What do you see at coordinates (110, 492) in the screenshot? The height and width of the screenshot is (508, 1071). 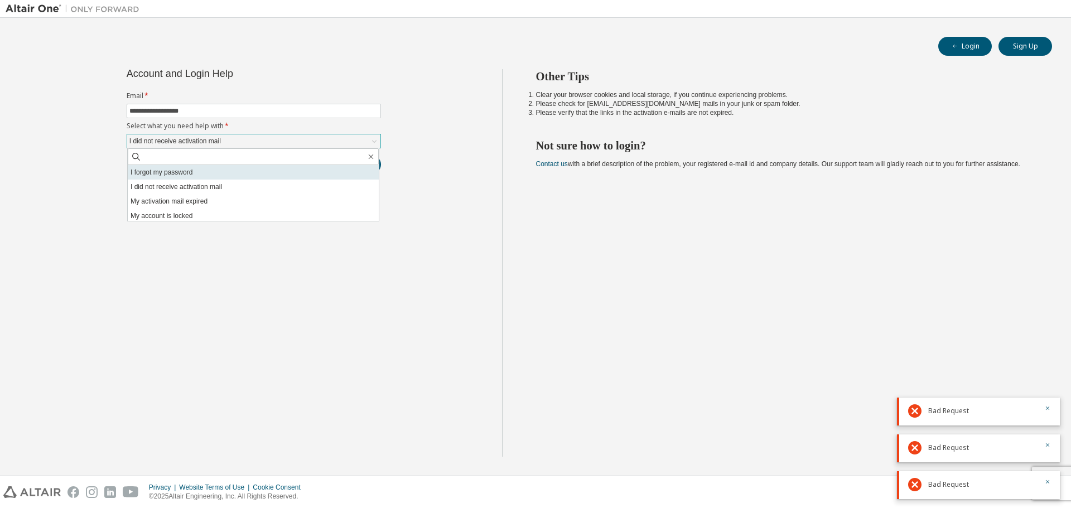 I see `img: linkedin.svg` at bounding box center [110, 492].